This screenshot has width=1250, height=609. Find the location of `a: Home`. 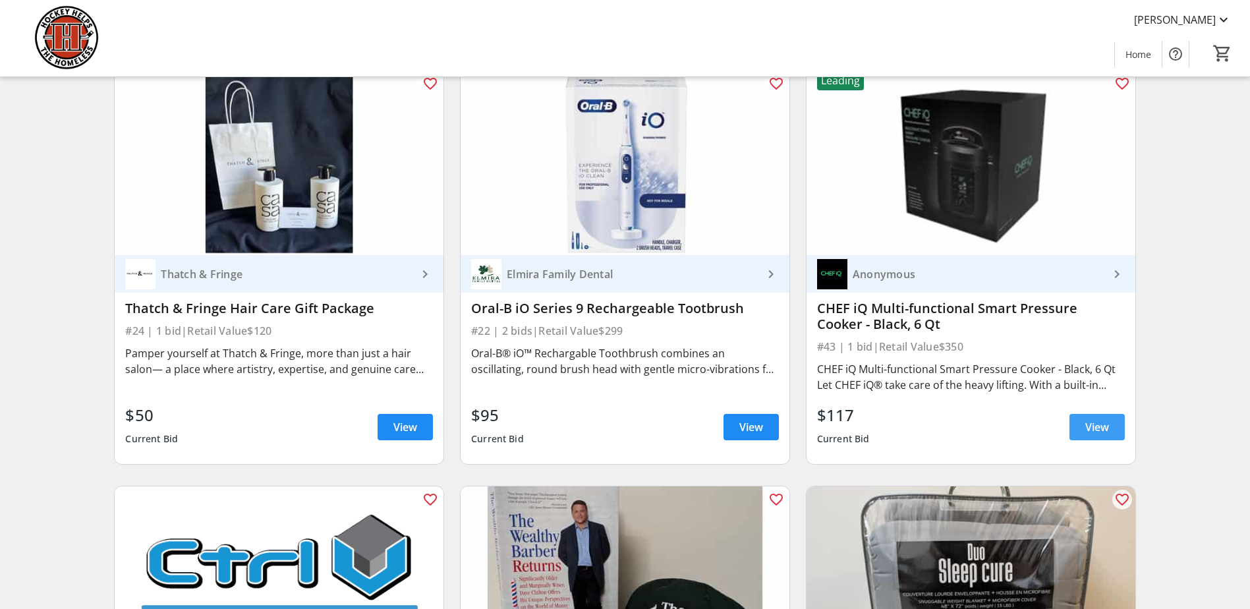

a: Home is located at coordinates (1138, 54).